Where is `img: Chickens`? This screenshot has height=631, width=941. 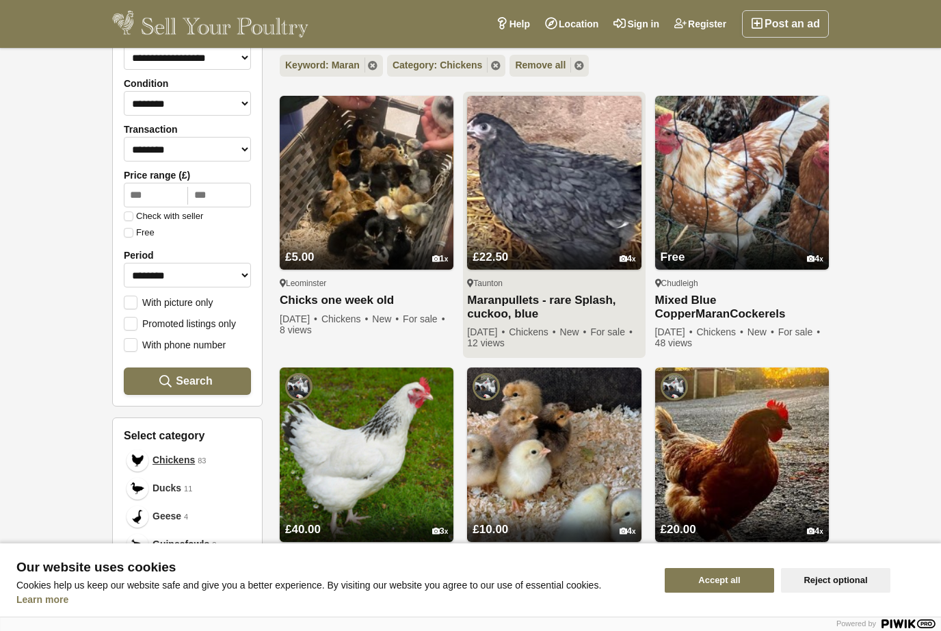
img: Chickens is located at coordinates (138, 460).